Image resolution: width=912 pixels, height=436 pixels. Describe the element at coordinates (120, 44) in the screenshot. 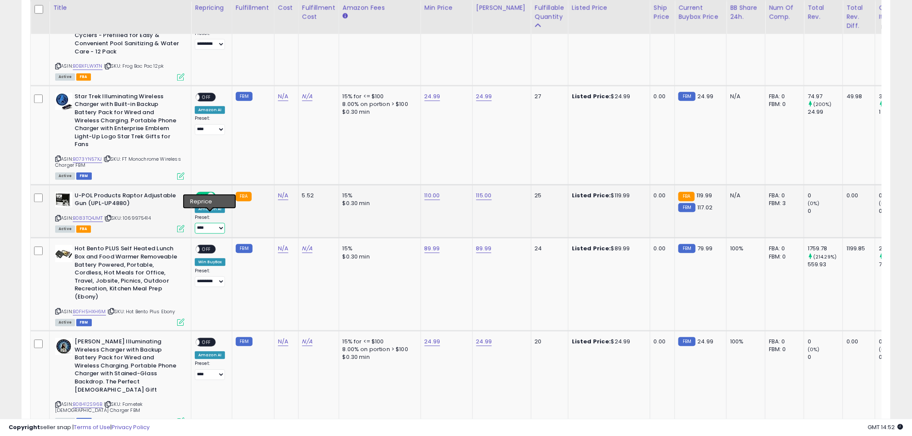

I see `div: ASIN:` at that location.